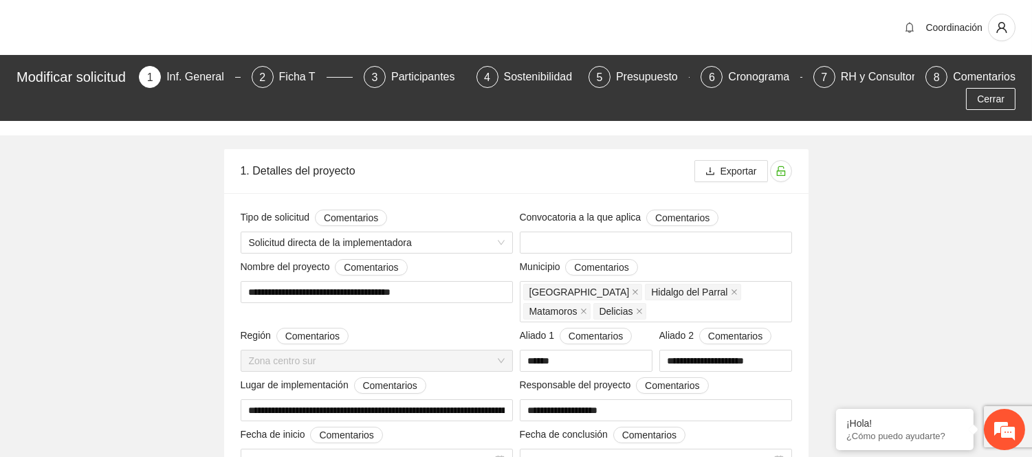  Describe the element at coordinates (134, 332) in the screenshot. I see `textarea: Escriba su mensaje y pulse “Intro”` at that location.